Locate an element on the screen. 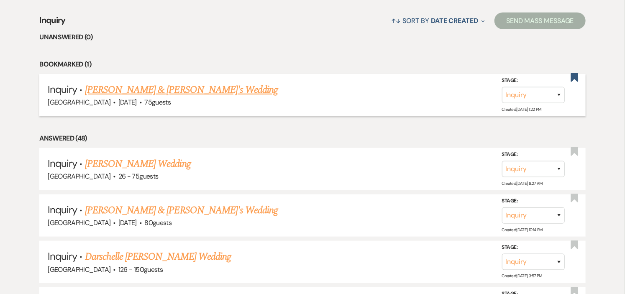  span: 126 - 150 guests is located at coordinates (141, 270).